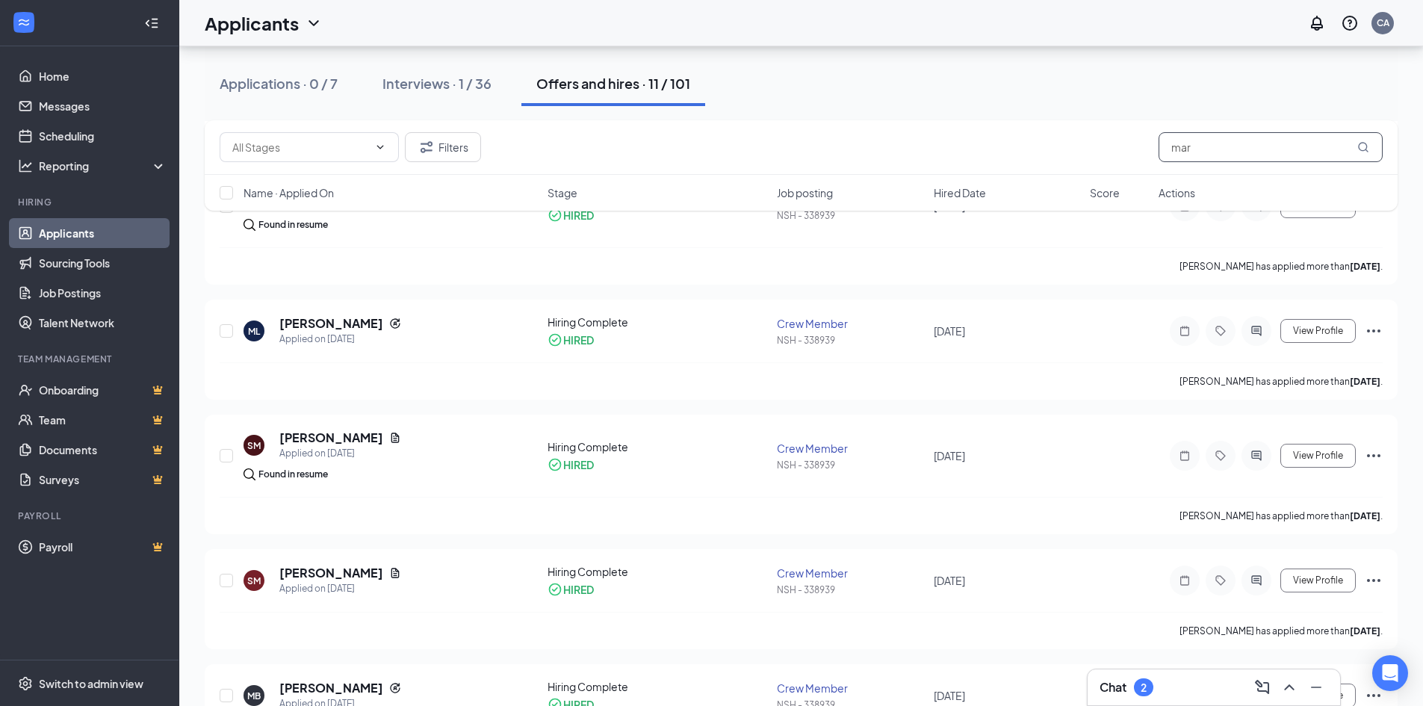  What do you see at coordinates (1176, 193) in the screenshot?
I see `span: Actions` at bounding box center [1176, 193].